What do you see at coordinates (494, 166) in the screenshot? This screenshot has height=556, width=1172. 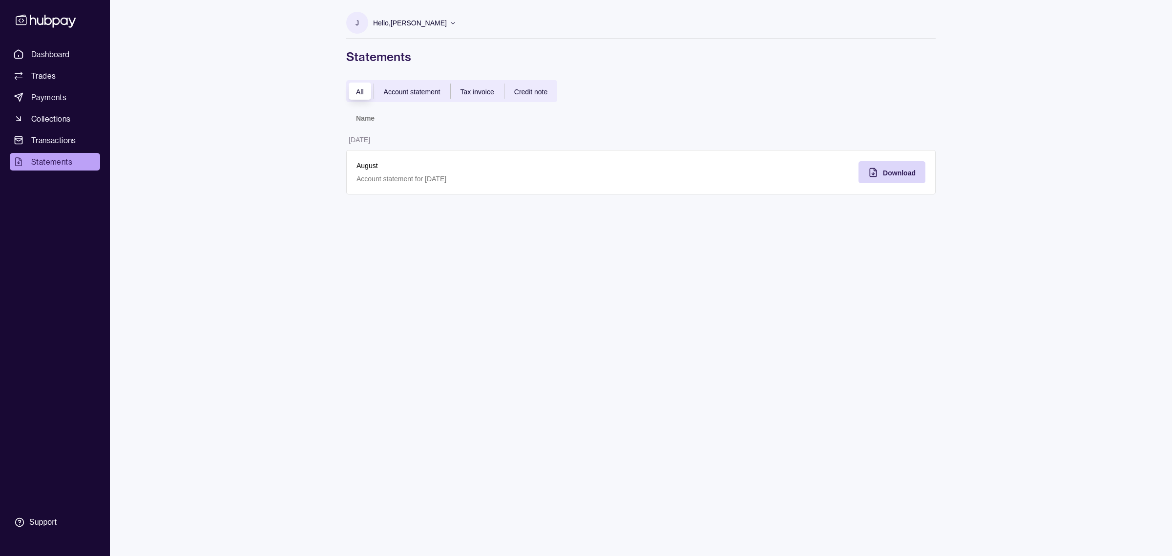 I see `p: August` at bounding box center [494, 166].